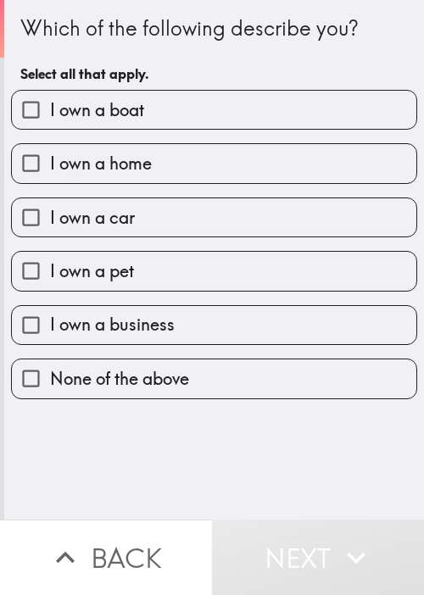 This screenshot has height=595, width=424. What do you see at coordinates (101, 164) in the screenshot?
I see `span: I own a home` at bounding box center [101, 164].